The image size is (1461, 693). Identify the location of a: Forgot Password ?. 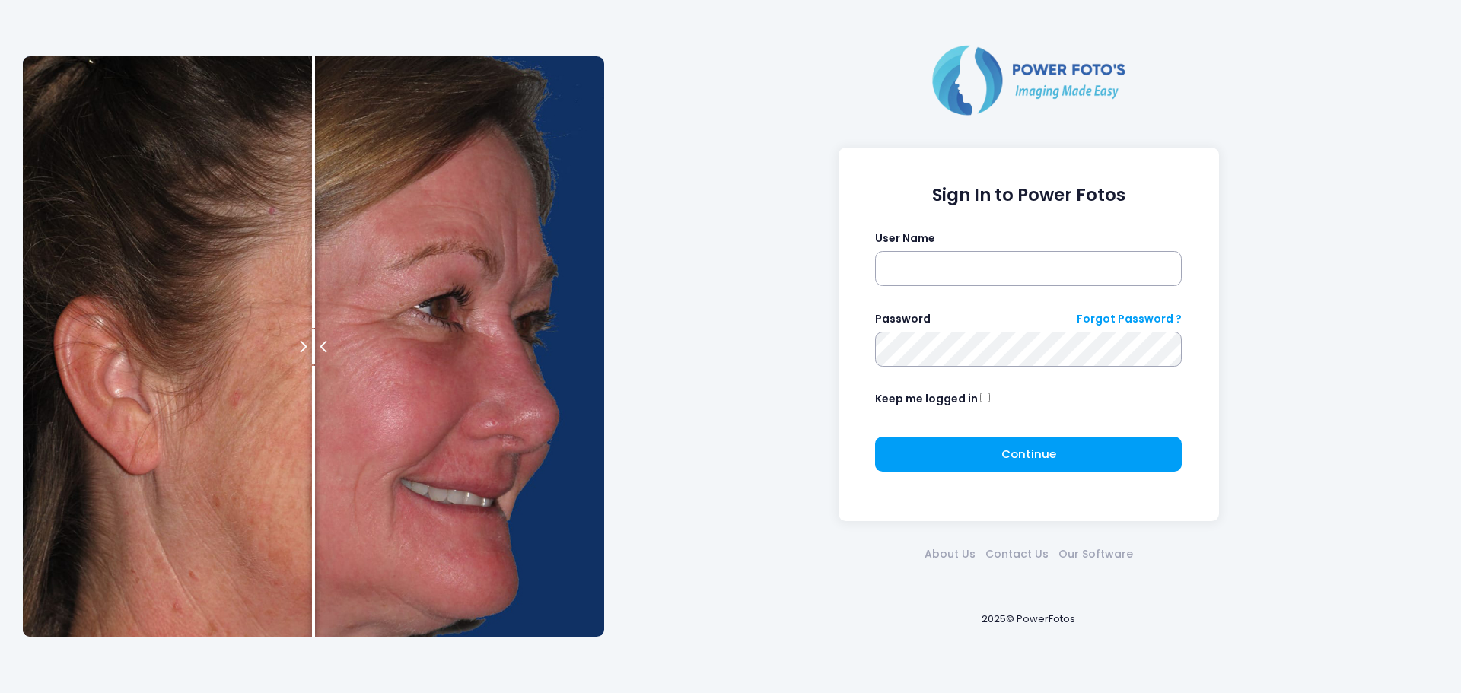
(1129, 319).